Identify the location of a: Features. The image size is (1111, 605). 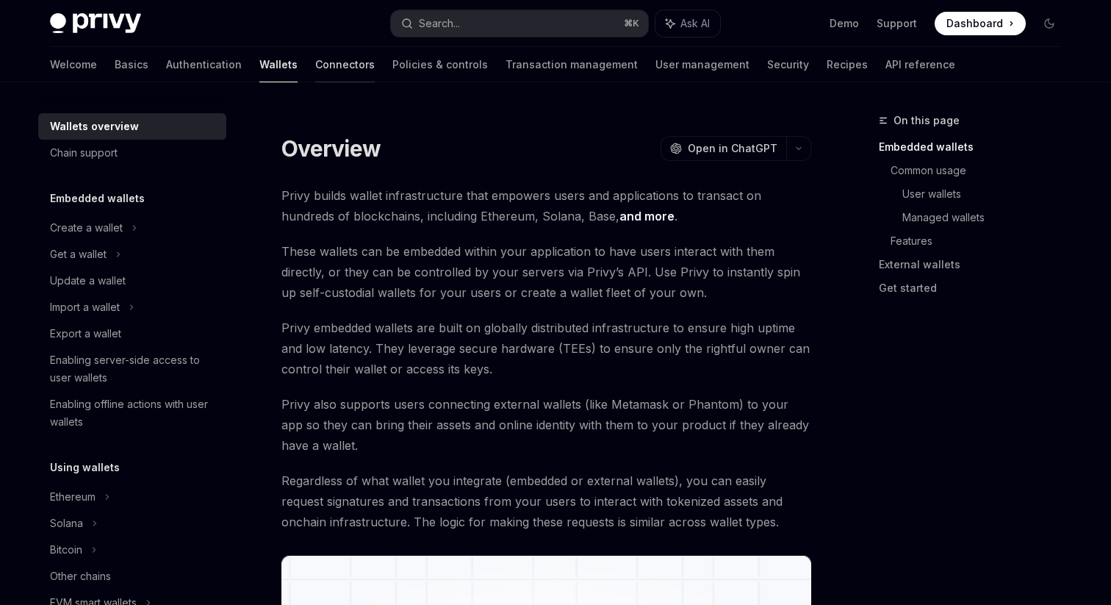
(982, 241).